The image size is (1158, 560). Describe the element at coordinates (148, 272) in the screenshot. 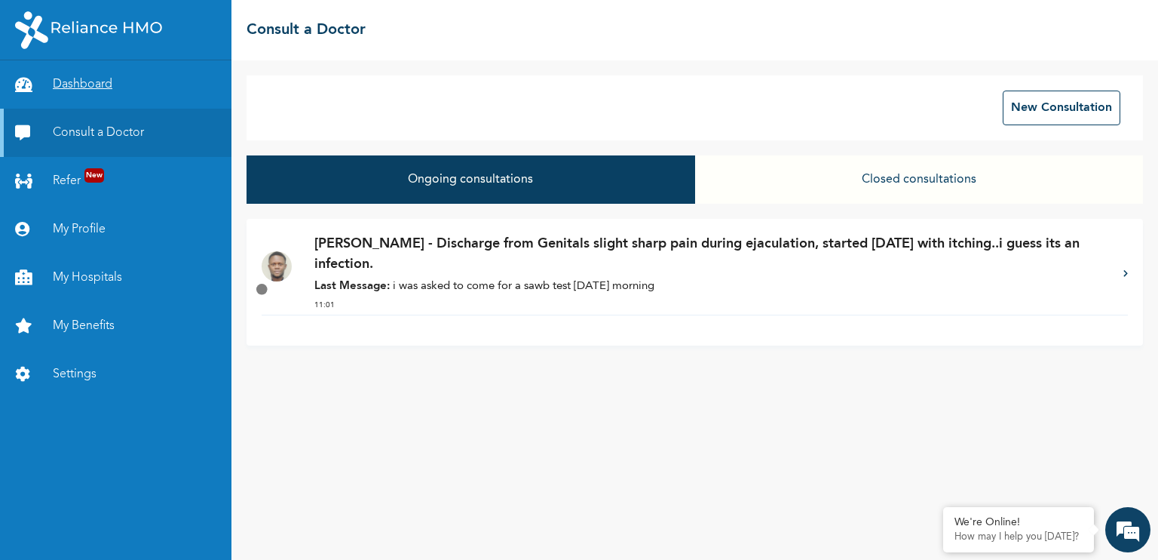

I see `span: We're online!` at that location.